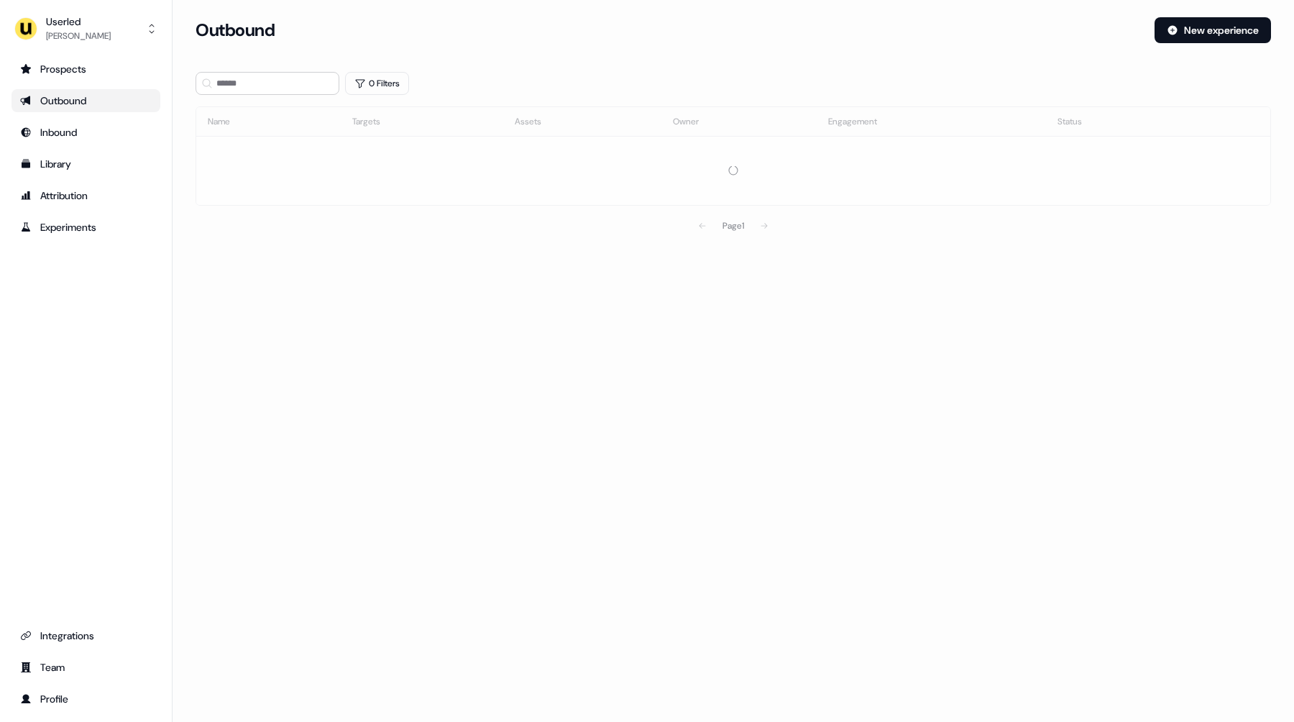  I want to click on div: Outbound, so click(86, 101).